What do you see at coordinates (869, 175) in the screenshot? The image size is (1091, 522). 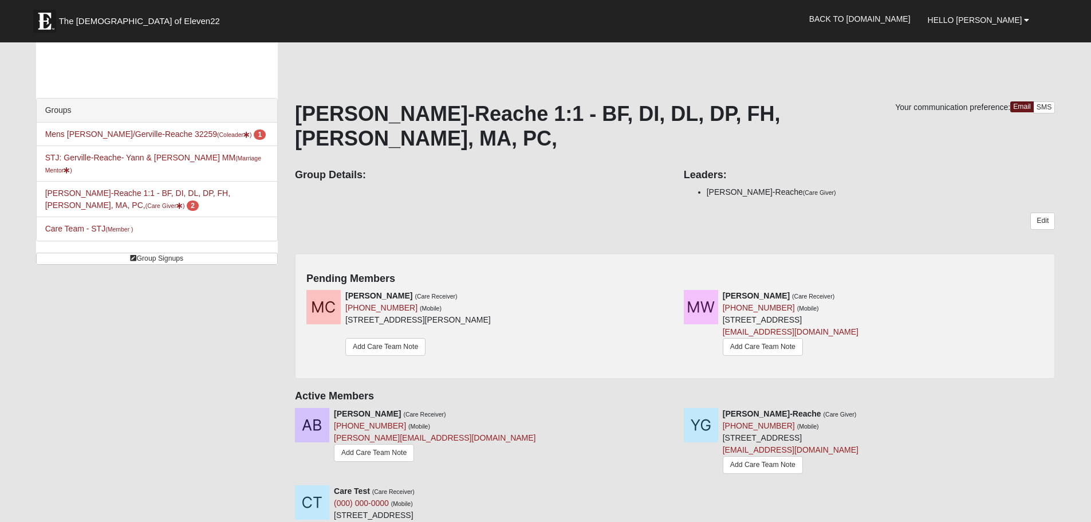 I see `h4: Leaders:` at bounding box center [869, 175].